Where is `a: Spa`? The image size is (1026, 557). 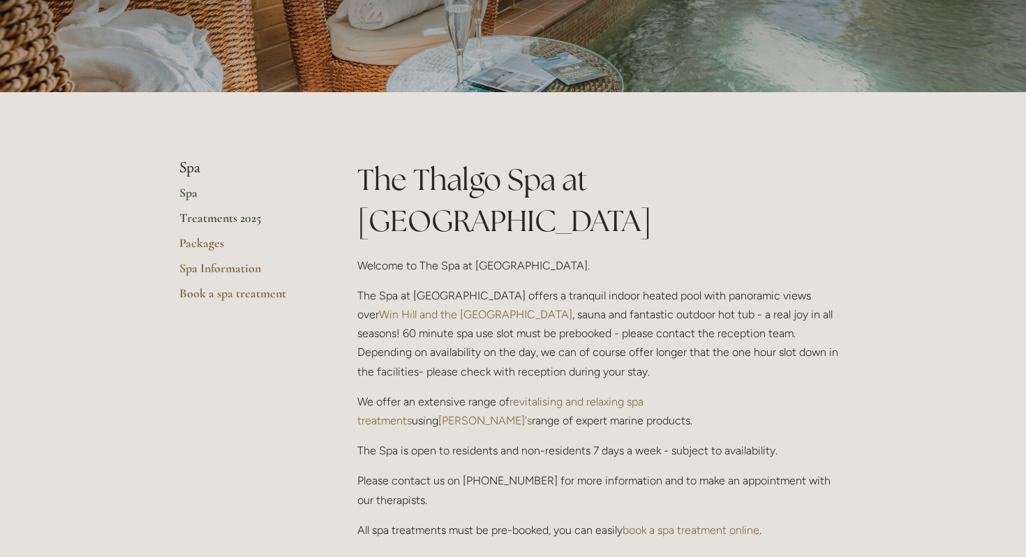 a: Spa is located at coordinates (246, 198).